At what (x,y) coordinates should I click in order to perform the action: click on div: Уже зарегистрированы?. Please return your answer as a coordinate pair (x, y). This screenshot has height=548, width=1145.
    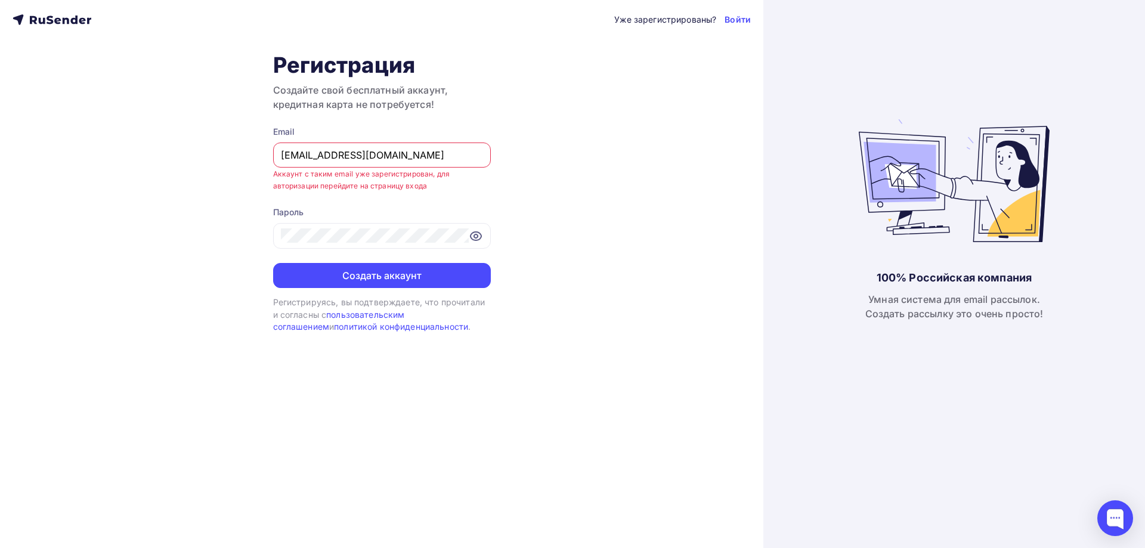
    Looking at the image, I should click on (665, 20).